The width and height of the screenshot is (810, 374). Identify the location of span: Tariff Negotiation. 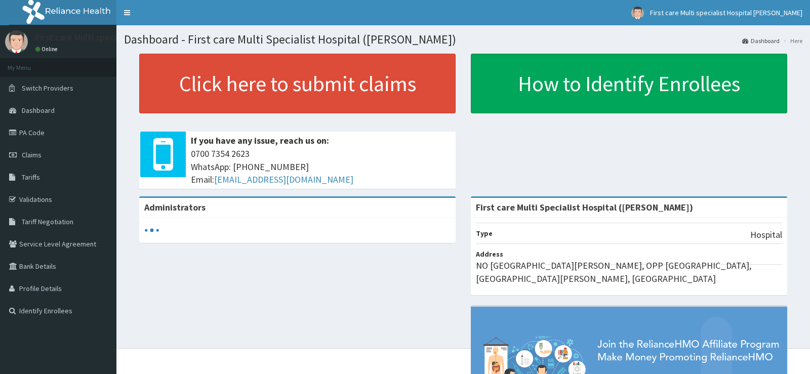
(48, 222).